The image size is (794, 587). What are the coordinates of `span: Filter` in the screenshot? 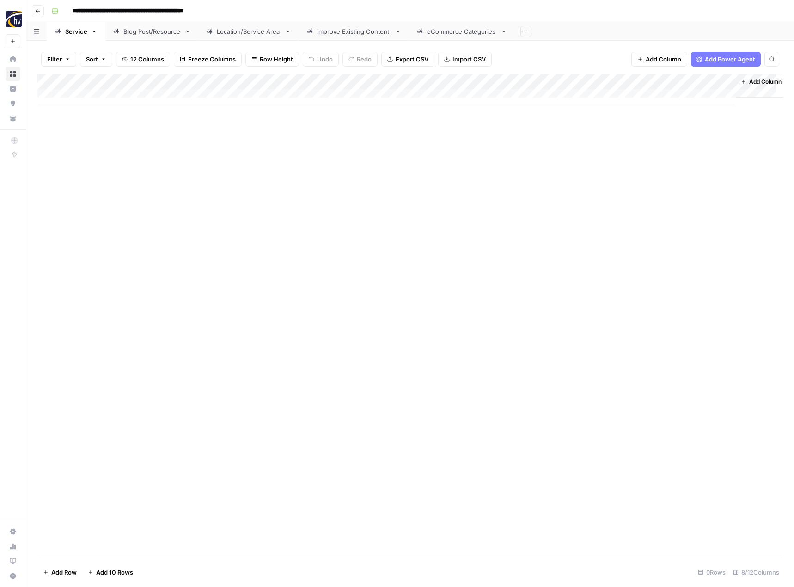 It's located at (55, 59).